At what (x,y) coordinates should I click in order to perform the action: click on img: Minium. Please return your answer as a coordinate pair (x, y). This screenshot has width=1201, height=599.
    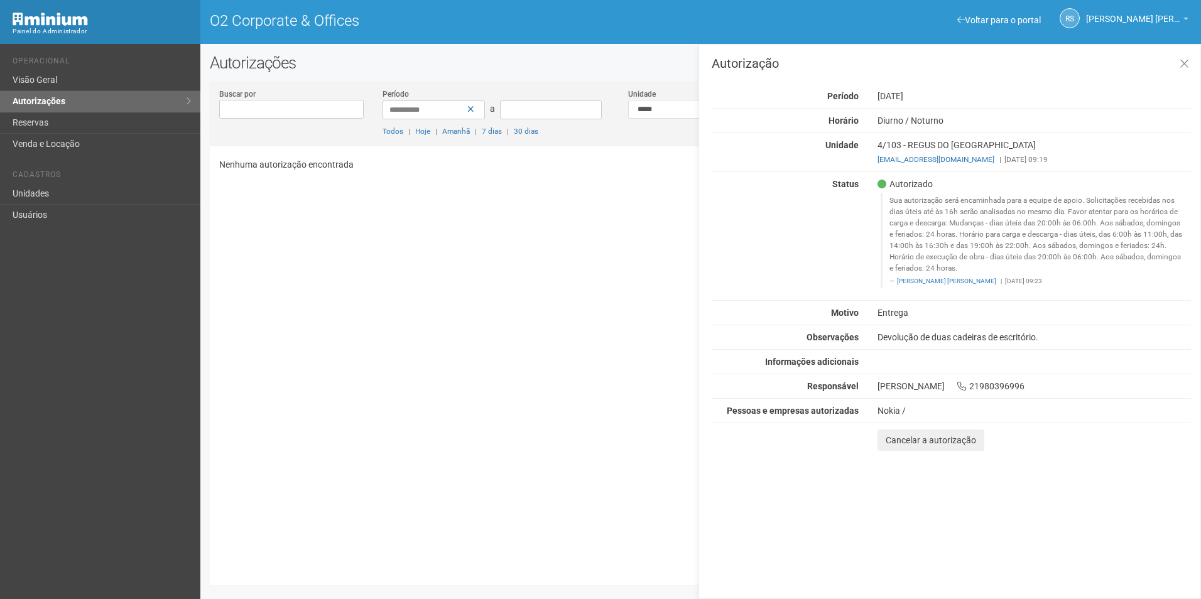
    Looking at the image, I should click on (50, 19).